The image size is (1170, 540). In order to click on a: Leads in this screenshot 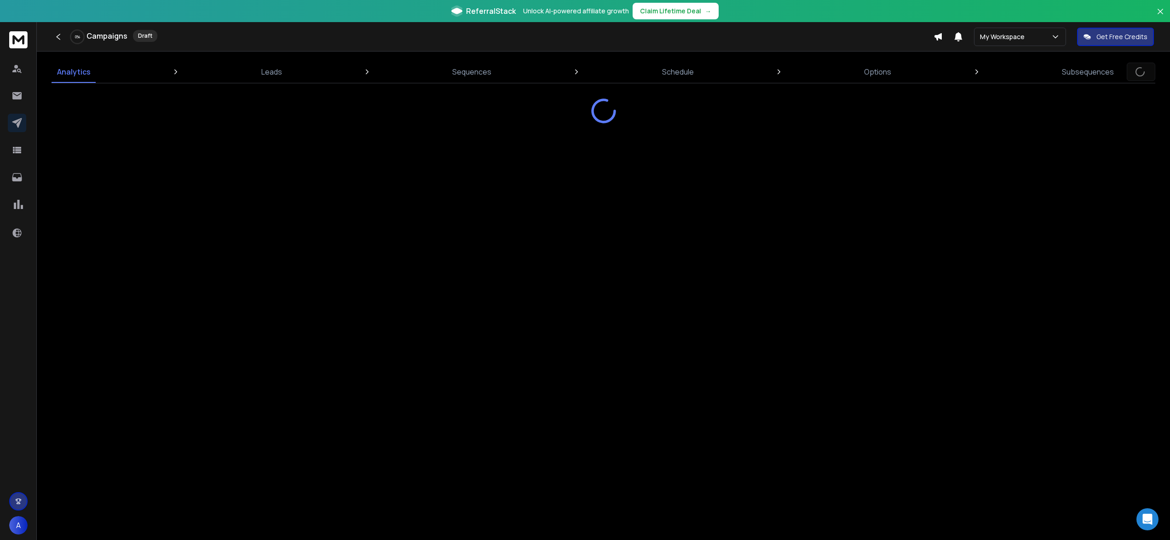, I will do `click(271, 72)`.